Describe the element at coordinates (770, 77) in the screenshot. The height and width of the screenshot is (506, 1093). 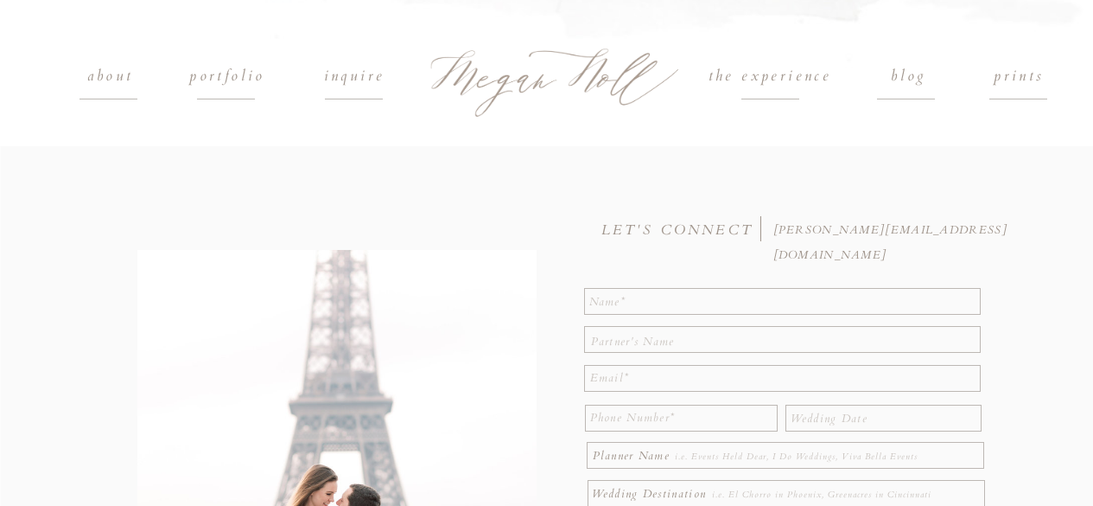
I see `h1: the experience` at that location.